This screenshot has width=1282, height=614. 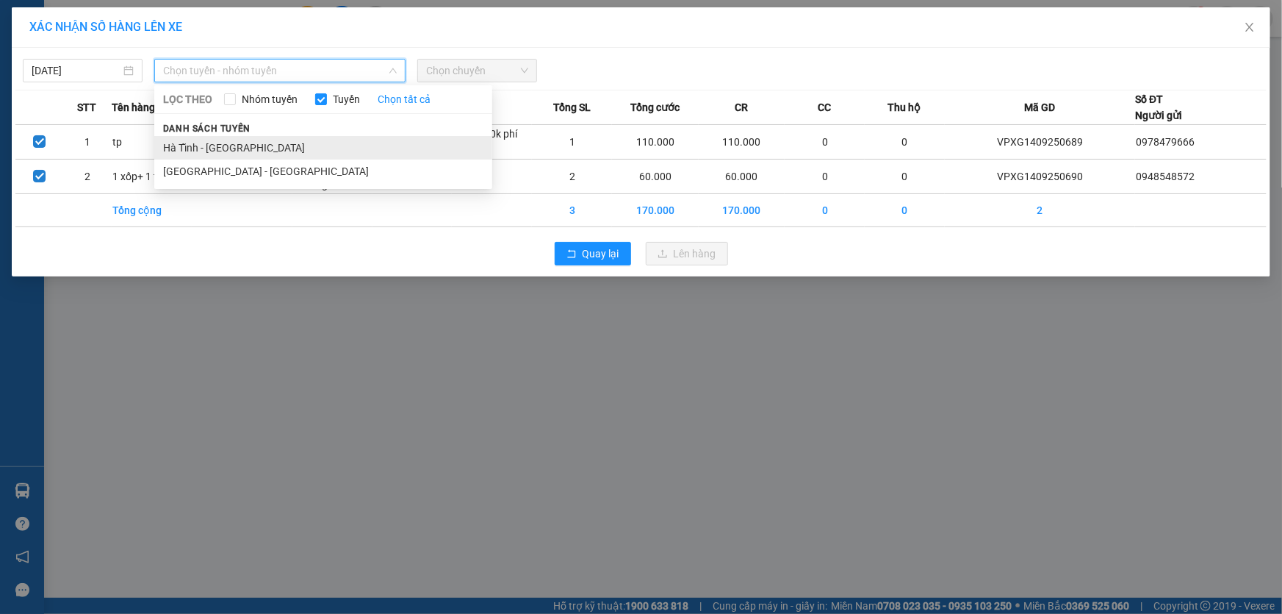 I want to click on td: VPXG1409250690, so click(x=1040, y=176).